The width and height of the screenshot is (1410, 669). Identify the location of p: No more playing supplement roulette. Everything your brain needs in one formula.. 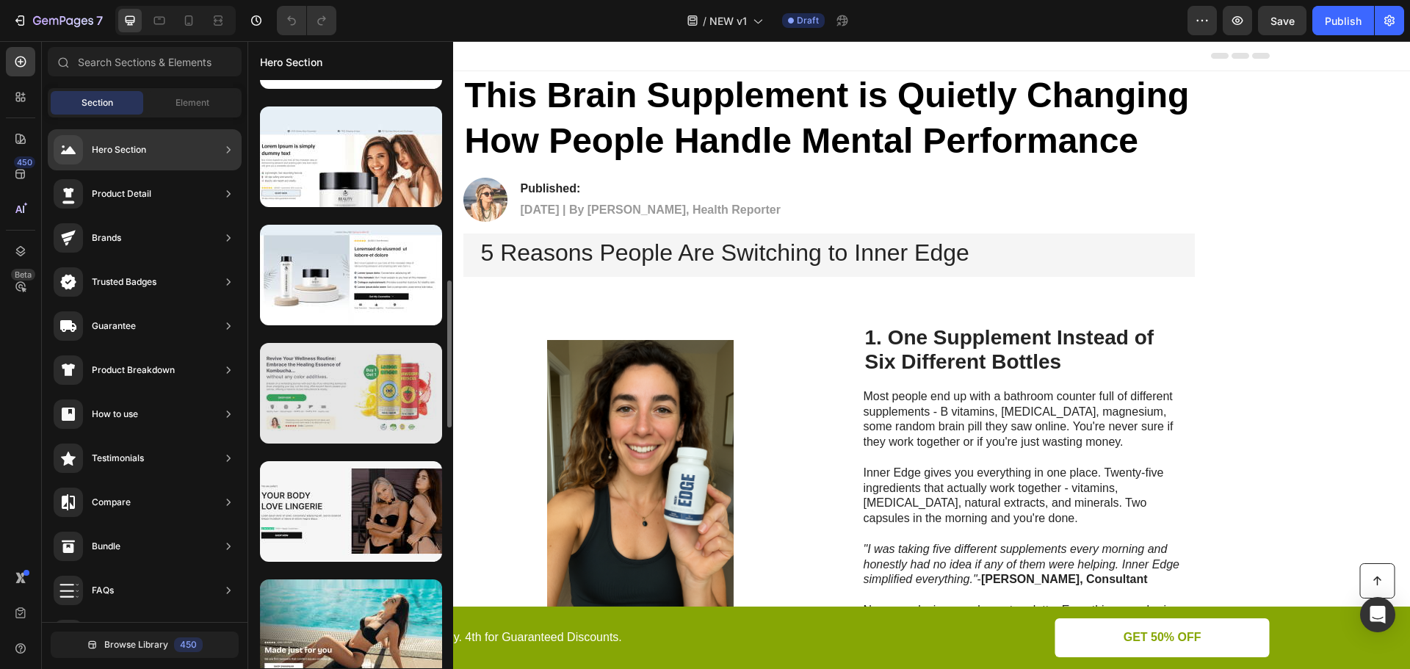
(781, 577).